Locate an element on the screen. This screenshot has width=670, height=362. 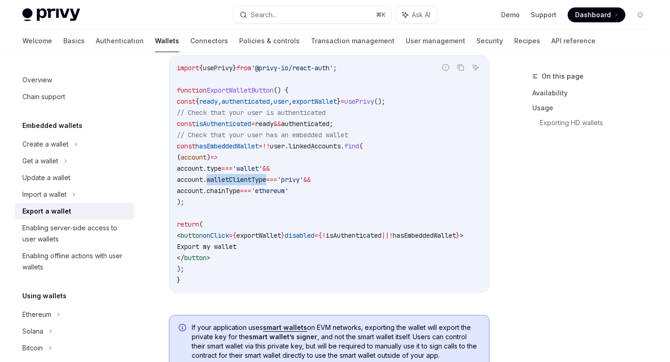
svg: Info is located at coordinates (183, 328).